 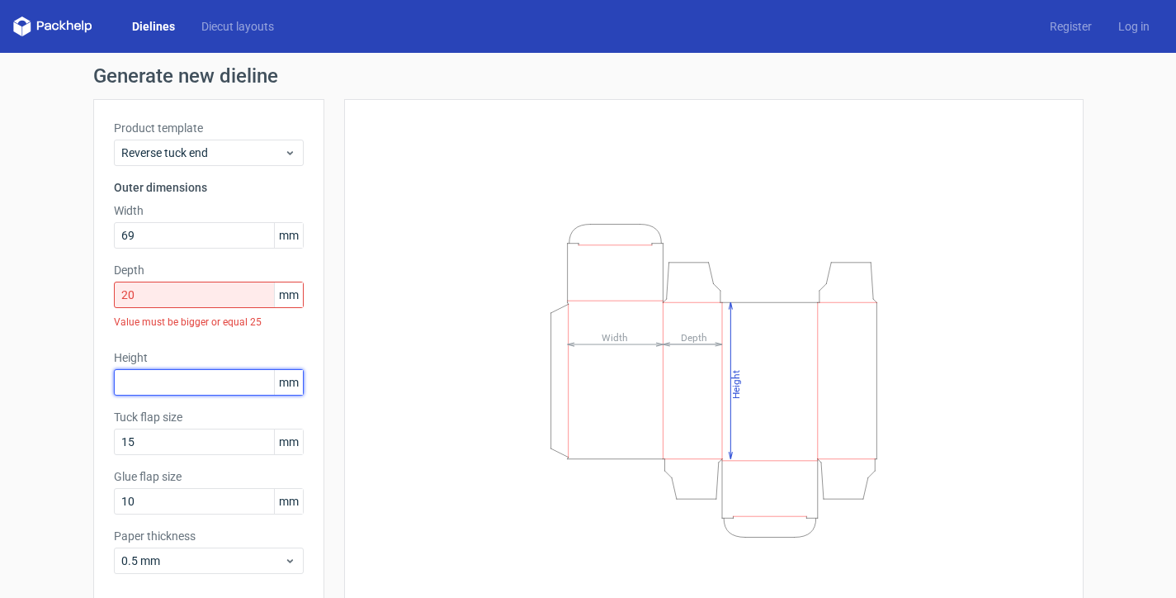 I want to click on div: Value must be bigger or equal 25, so click(x=209, y=322).